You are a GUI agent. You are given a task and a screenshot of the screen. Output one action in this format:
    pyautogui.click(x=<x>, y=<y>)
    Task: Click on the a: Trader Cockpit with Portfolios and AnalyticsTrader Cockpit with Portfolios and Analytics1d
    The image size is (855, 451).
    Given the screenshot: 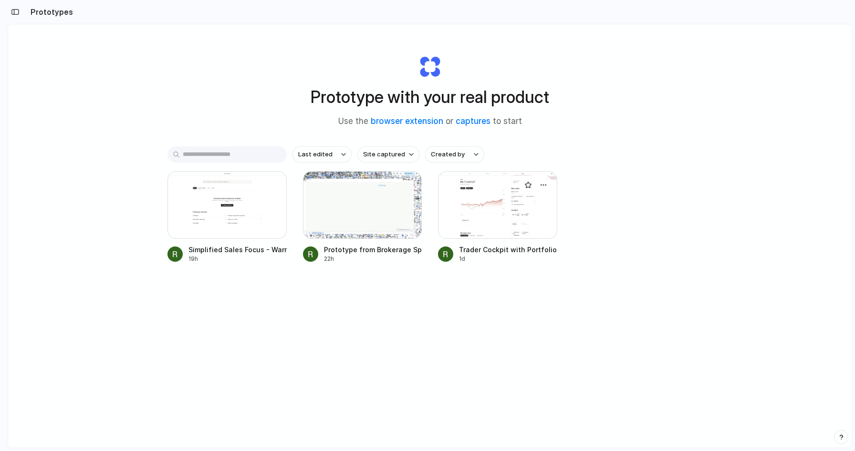 What is the action you would take?
    pyautogui.click(x=498, y=217)
    